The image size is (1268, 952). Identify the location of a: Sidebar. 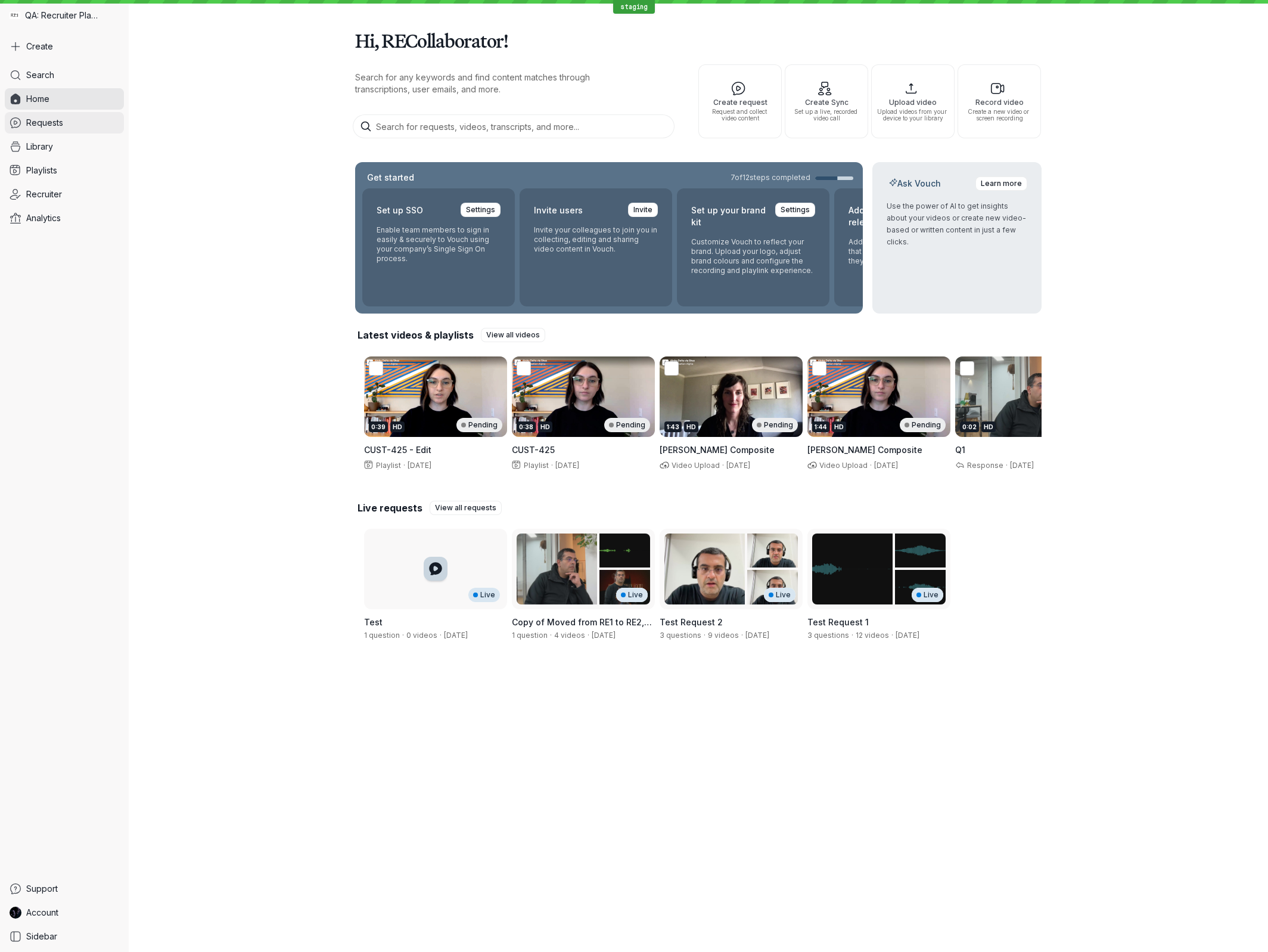
(65, 936).